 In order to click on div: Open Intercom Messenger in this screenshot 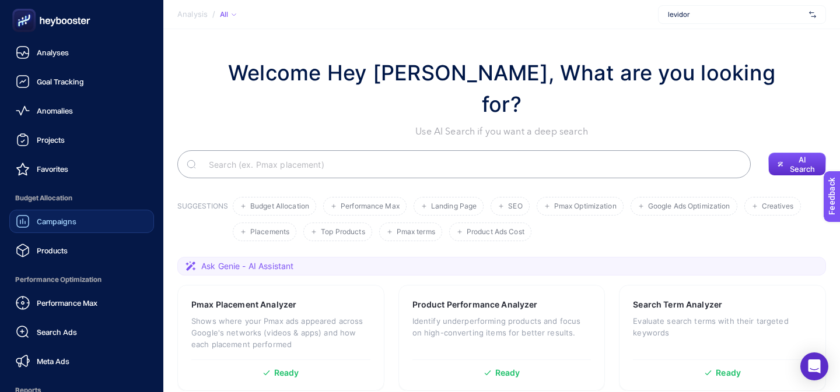, I will do `click(814, 367)`.